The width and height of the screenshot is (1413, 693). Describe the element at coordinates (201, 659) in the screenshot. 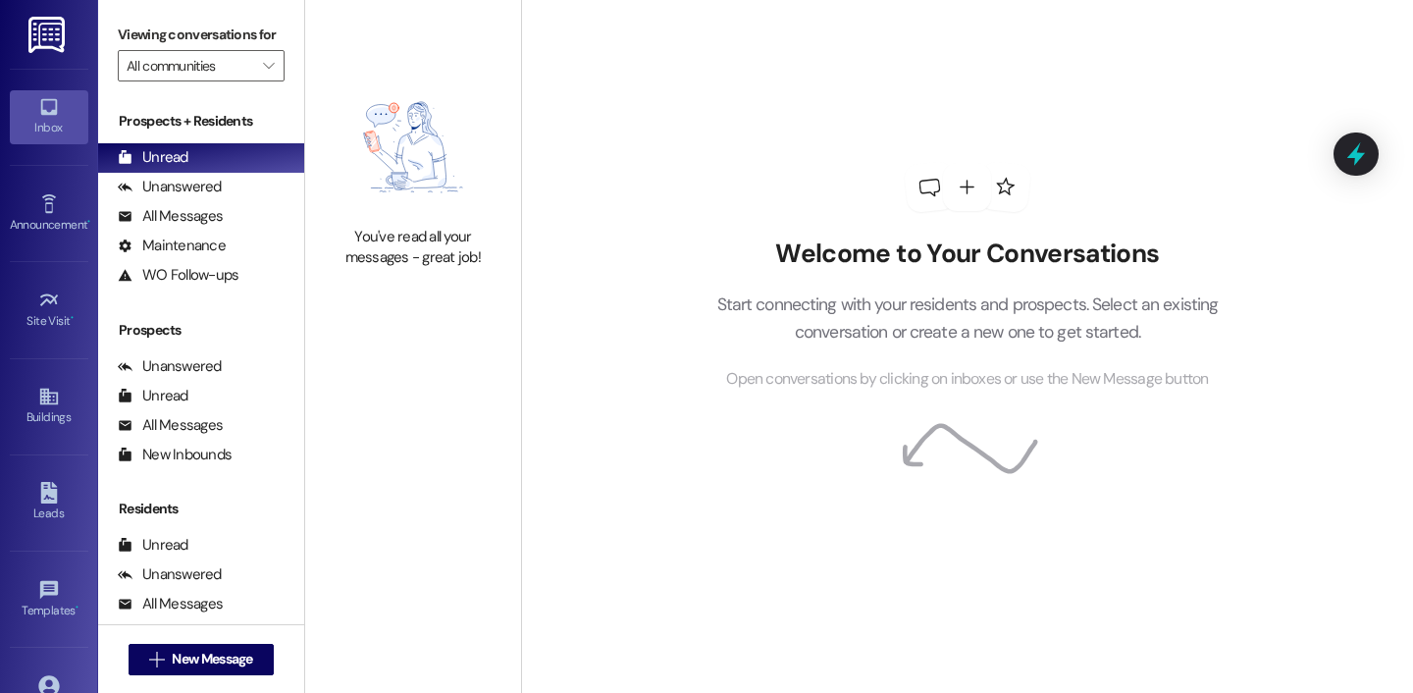

I see `button: New Message` at that location.